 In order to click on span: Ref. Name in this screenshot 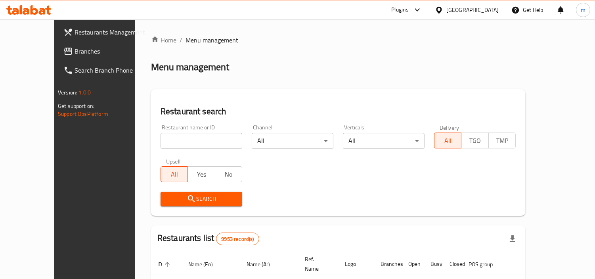, I will do `click(317, 264)`.